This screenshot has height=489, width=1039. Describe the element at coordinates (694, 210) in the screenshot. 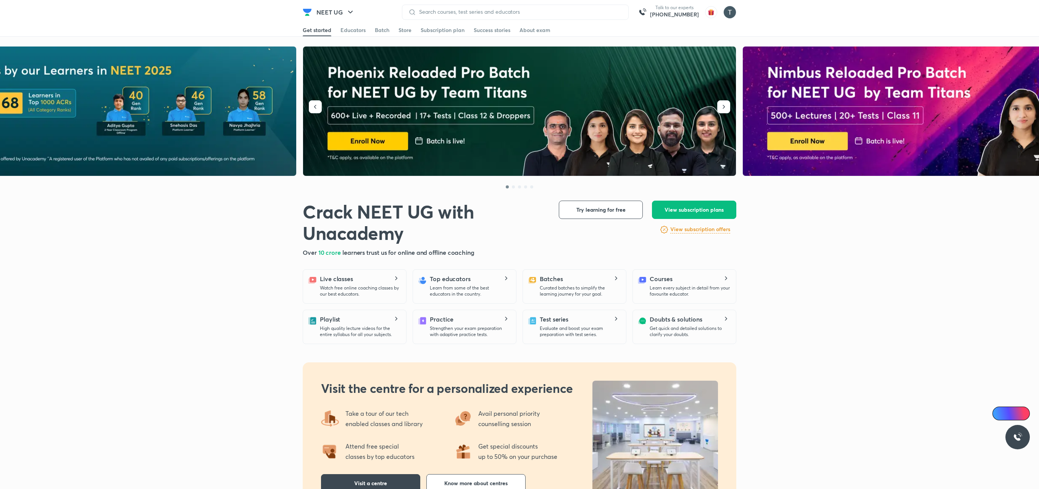

I see `span: View subscription plans` at that location.